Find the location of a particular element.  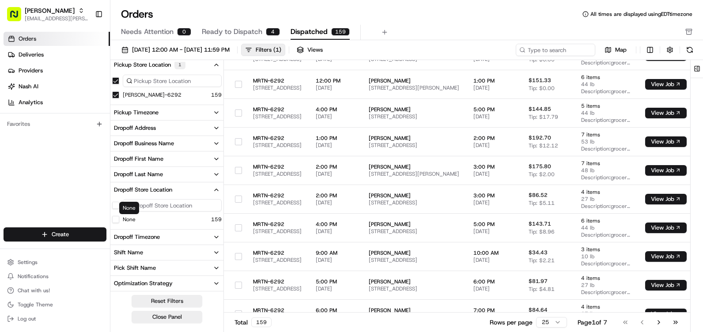

span: Needs Attention is located at coordinates (147, 32).